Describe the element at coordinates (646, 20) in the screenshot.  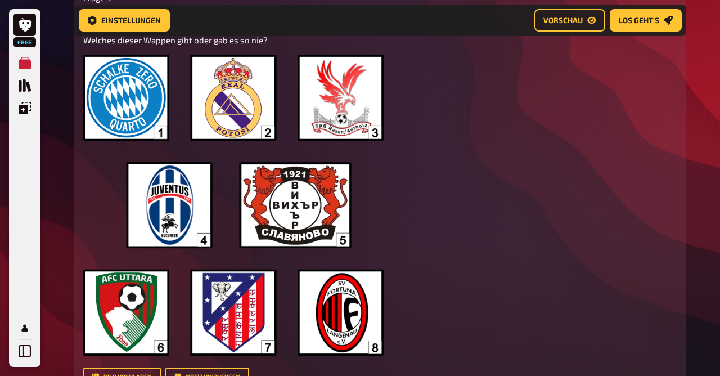
I see `a: Los geht's` at that location.